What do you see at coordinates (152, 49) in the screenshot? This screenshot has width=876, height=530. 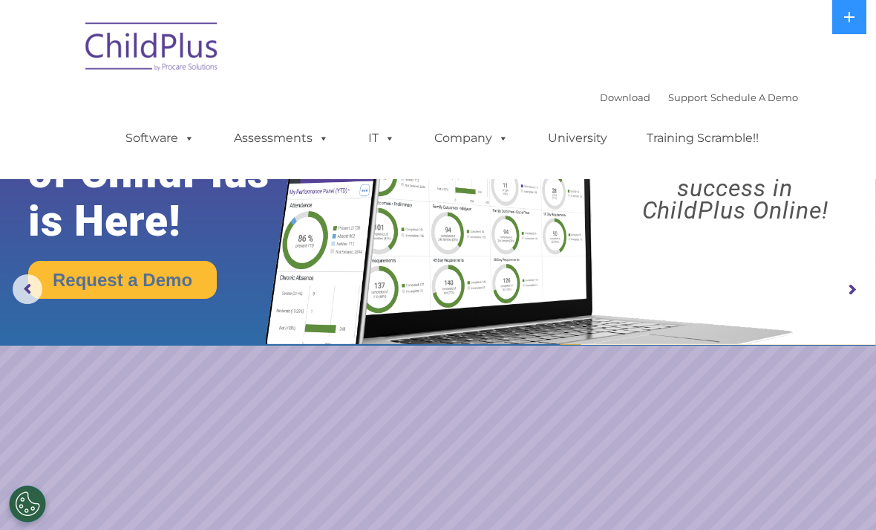 I see `img: ChildPlus by Procare Solutions` at bounding box center [152, 49].